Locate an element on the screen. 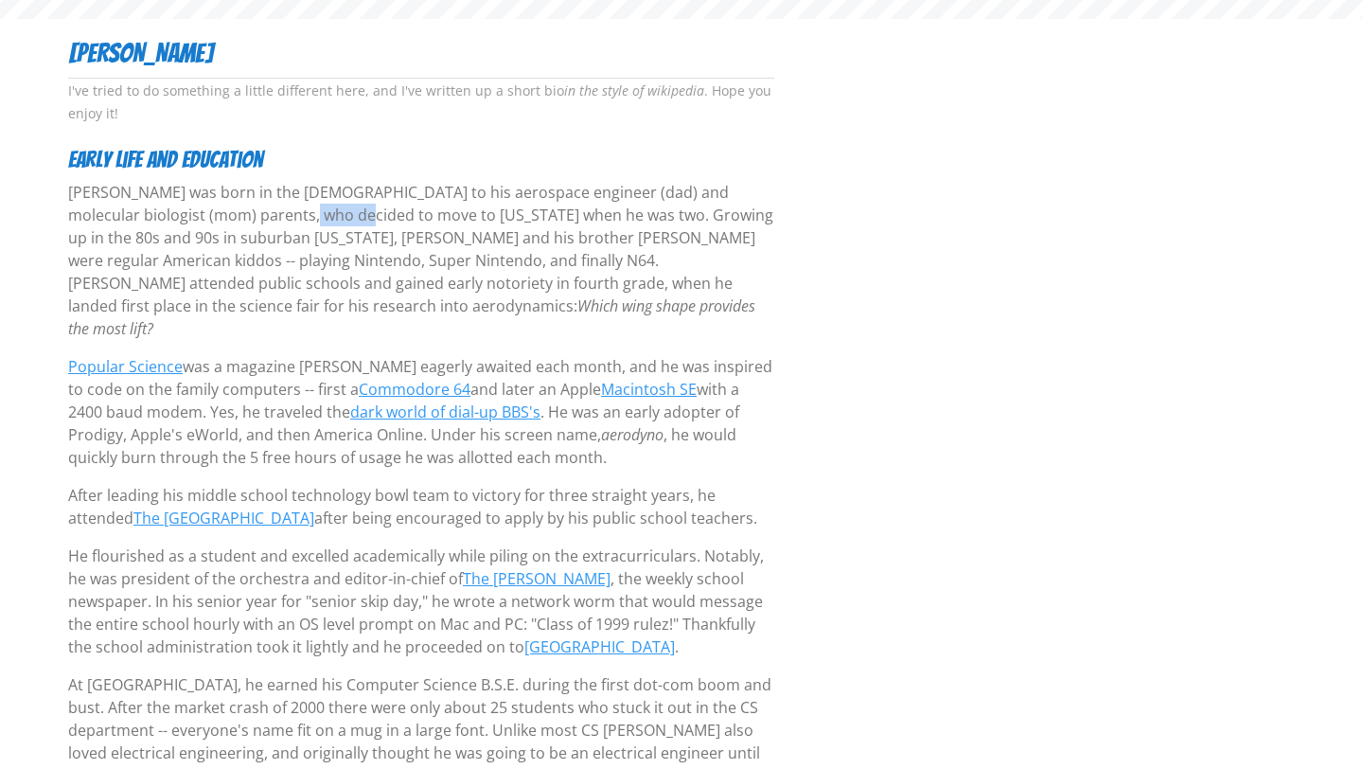 This screenshot has width=1363, height=769. small: I've tried to do something a little different here, and I've written up a short bio . Hope you en... is located at coordinates (419, 101).